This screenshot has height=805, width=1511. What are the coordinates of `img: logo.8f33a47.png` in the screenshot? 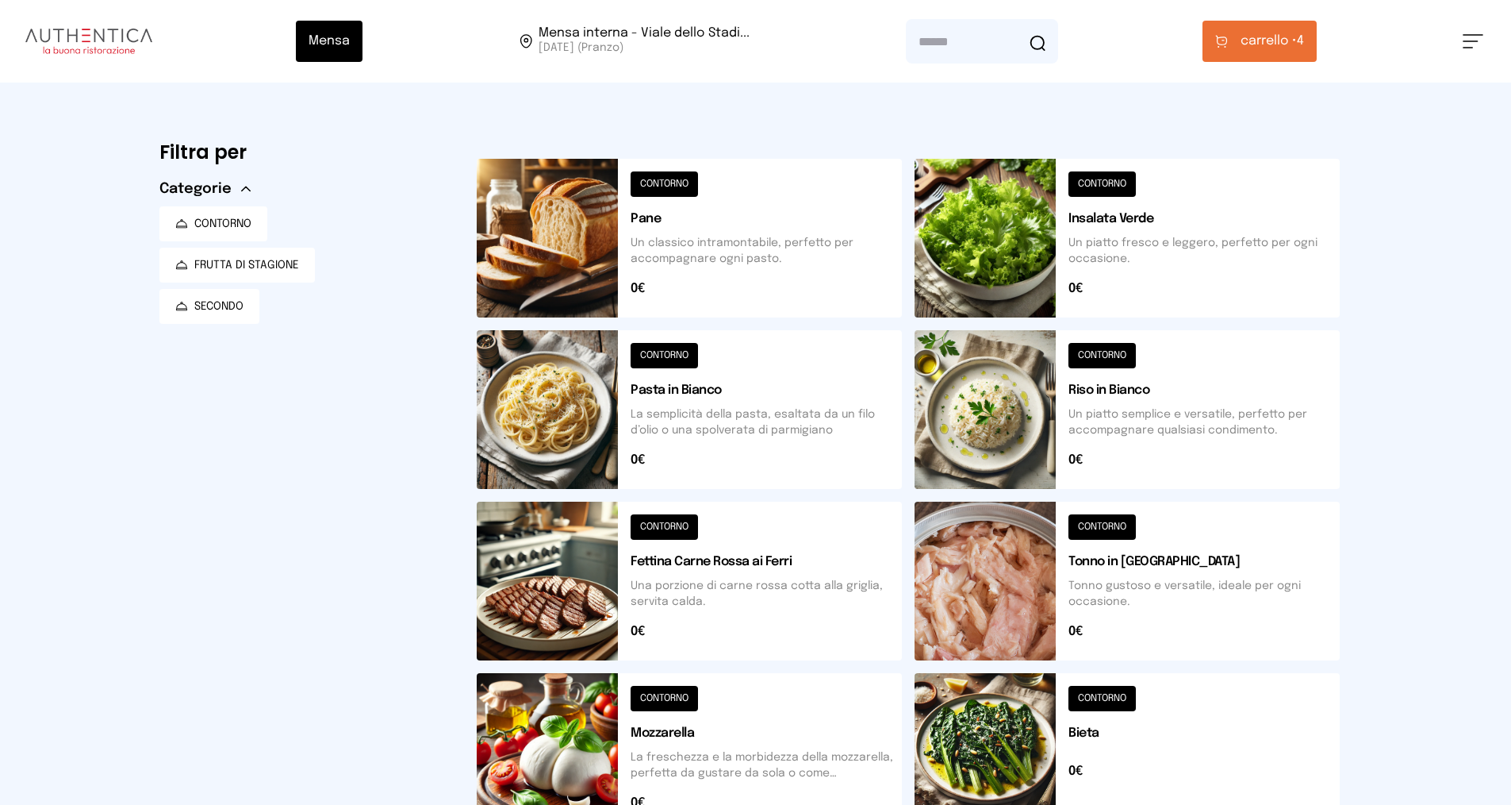 It's located at (89, 41).